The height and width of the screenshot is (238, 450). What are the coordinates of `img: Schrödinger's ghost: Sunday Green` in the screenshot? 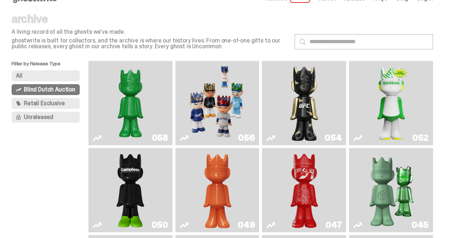 It's located at (130, 103).